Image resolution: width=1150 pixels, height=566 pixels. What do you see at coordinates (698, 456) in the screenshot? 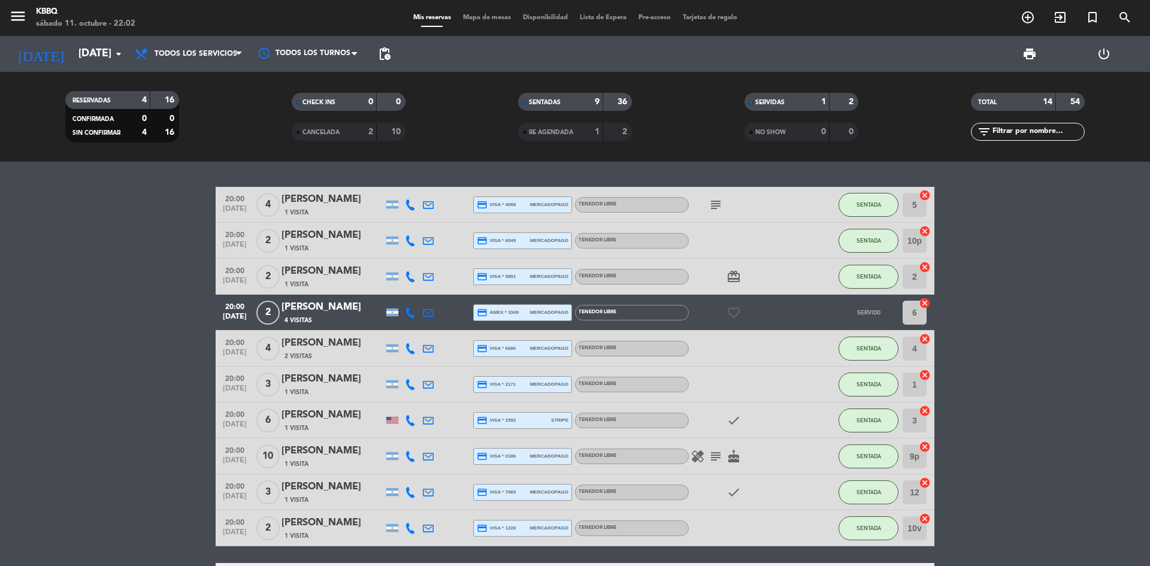
I see `i: healing` at bounding box center [698, 456].